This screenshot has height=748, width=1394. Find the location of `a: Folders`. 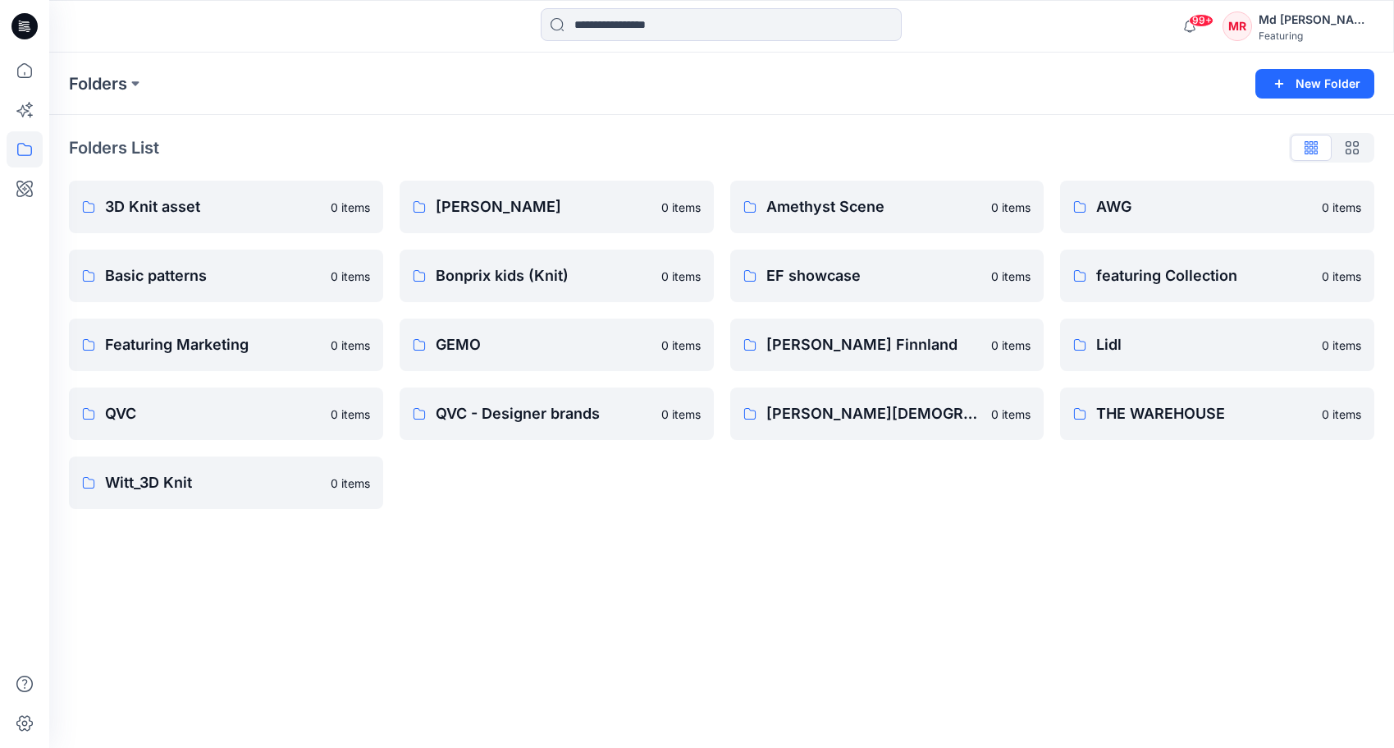

a: Folders is located at coordinates (98, 84).